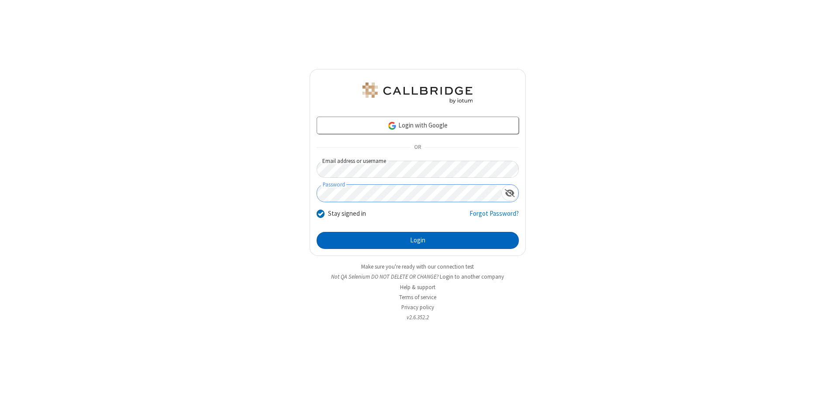 This screenshot has width=835, height=397. What do you see at coordinates (347, 214) in the screenshot?
I see `label: Stay signed in` at bounding box center [347, 214].